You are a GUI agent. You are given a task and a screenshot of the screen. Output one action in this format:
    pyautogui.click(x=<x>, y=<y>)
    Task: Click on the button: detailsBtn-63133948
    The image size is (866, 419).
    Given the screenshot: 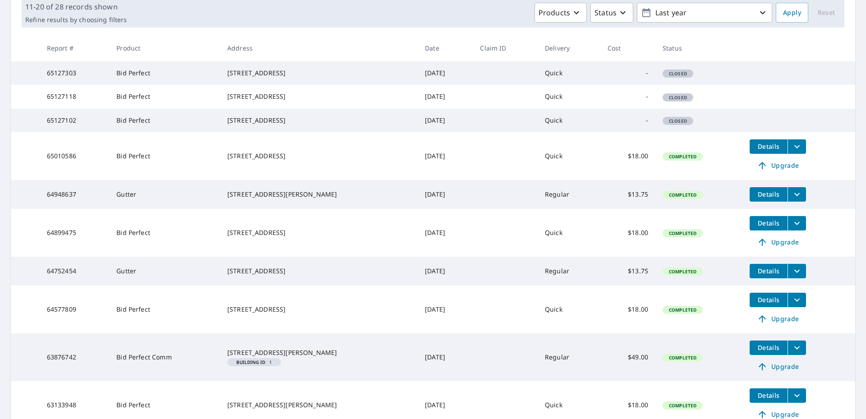 What is the action you would take?
    pyautogui.click(x=768, y=395)
    